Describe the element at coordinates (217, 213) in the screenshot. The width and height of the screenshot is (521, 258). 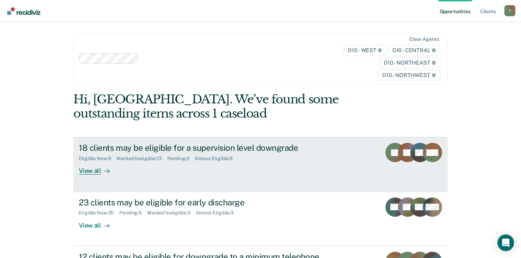
I see `div: Almost Eligible : 3` at that location.